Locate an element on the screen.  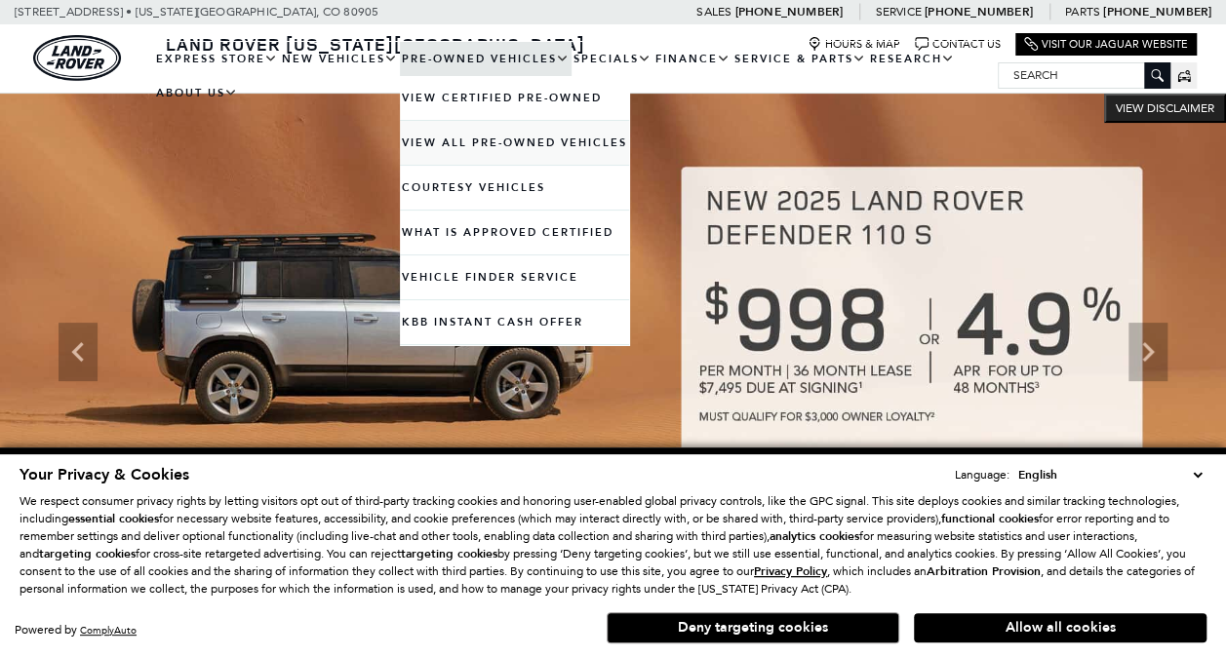
u: Privacy Policy is located at coordinates (790, 572).